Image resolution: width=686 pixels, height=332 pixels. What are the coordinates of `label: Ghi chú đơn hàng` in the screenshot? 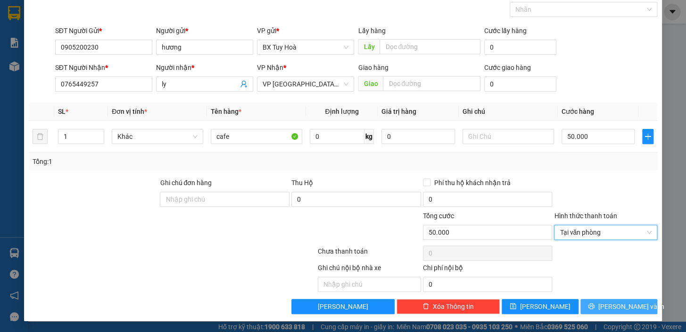 It's located at (186, 183).